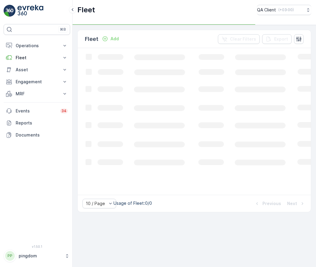 The height and width of the screenshot is (267, 316). What do you see at coordinates (37, 46) in the screenshot?
I see `p: Operations` at bounding box center [37, 46].